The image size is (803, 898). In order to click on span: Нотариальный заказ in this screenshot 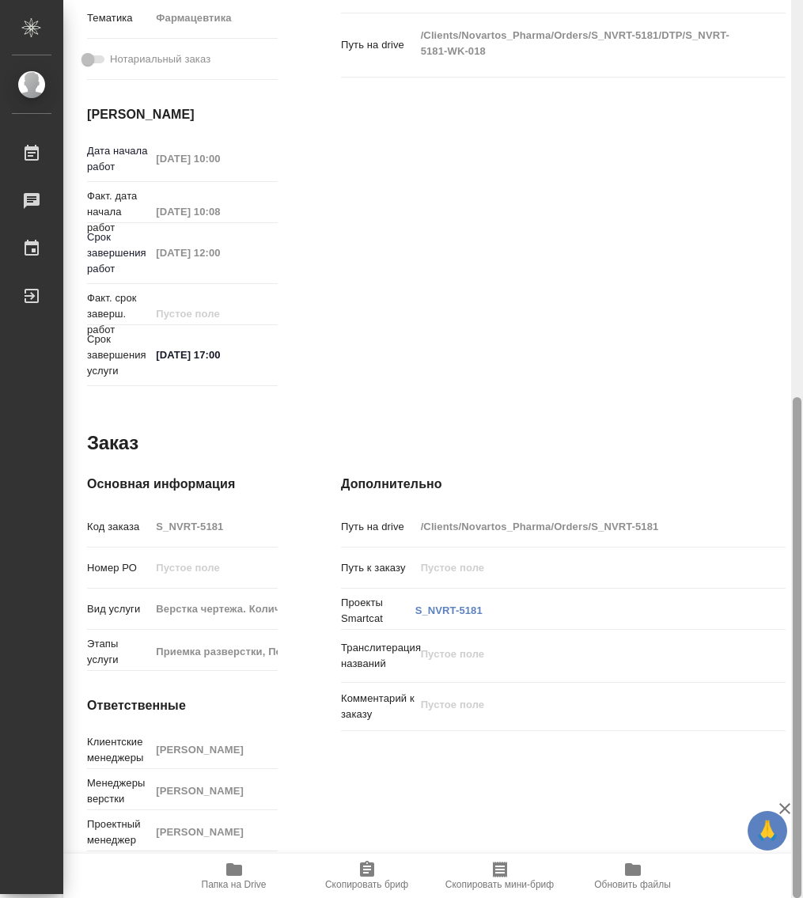, I will do `click(160, 59)`.